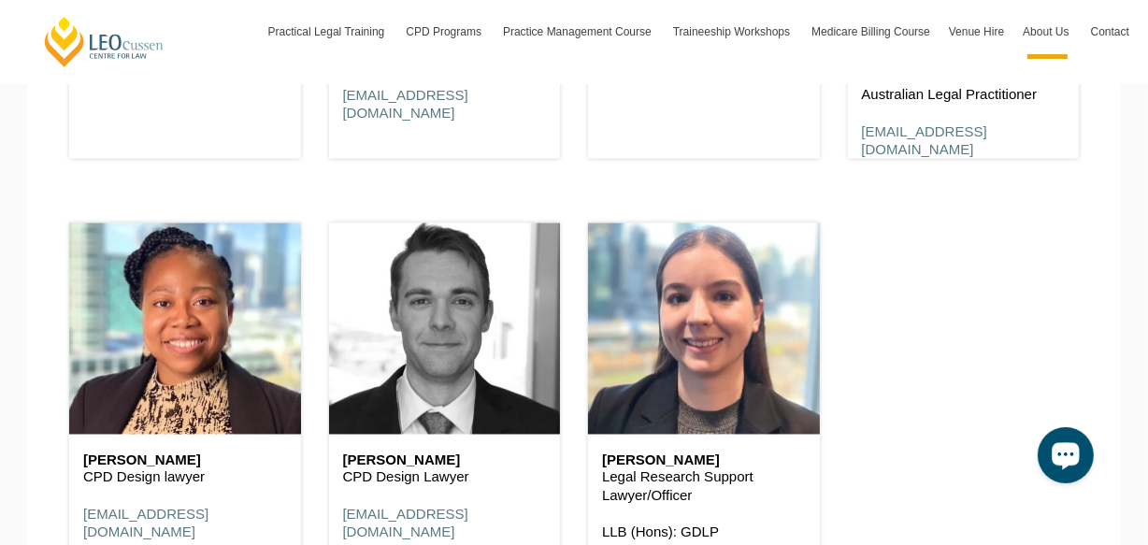 The image size is (1148, 545). I want to click on a: About Us, so click(1047, 32).